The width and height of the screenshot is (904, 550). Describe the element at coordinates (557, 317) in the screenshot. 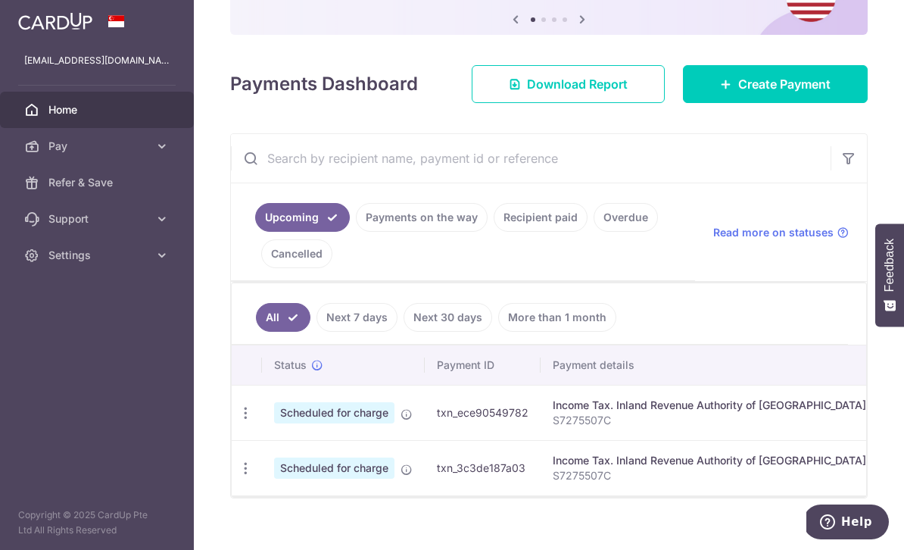

I see `a: More than 1 month` at that location.